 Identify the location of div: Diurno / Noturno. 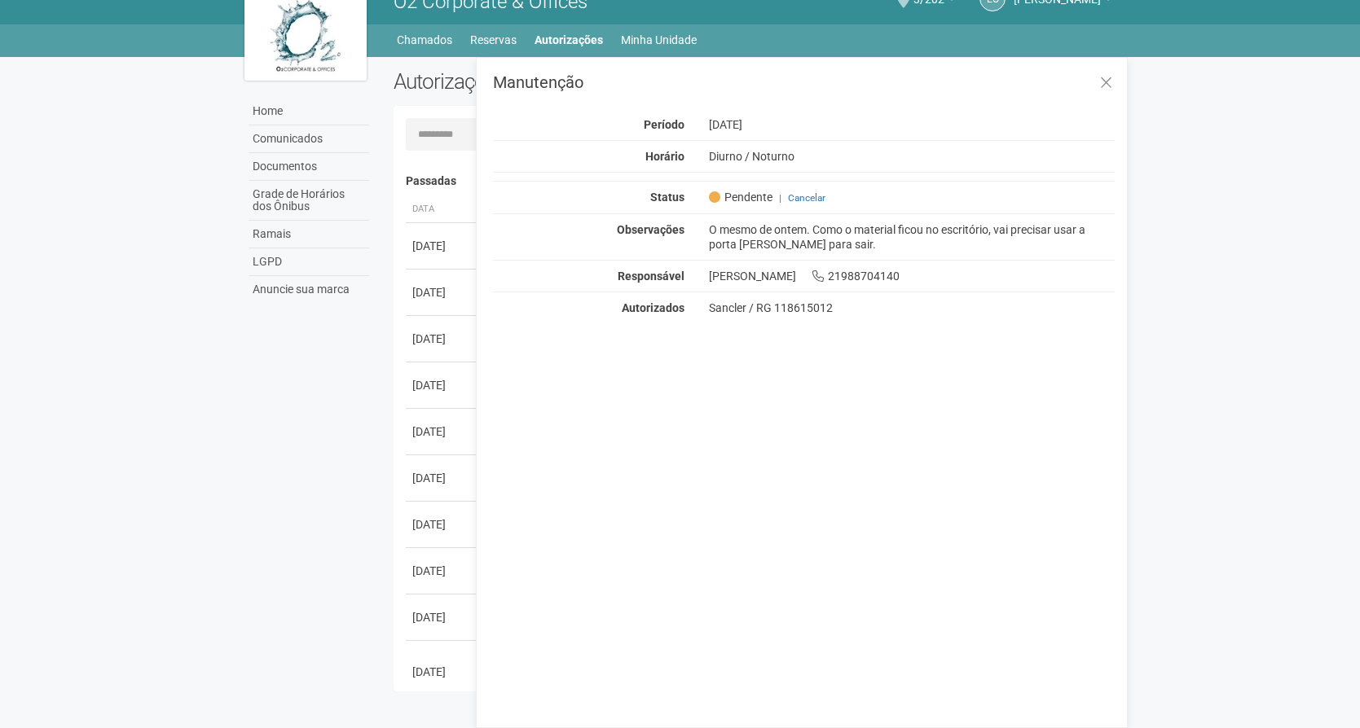
(912, 156).